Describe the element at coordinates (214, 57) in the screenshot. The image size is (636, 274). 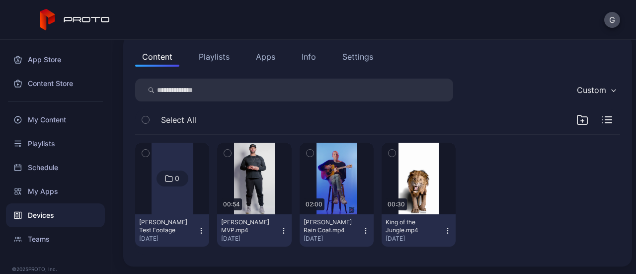
I see `button: Playlists` at that location.